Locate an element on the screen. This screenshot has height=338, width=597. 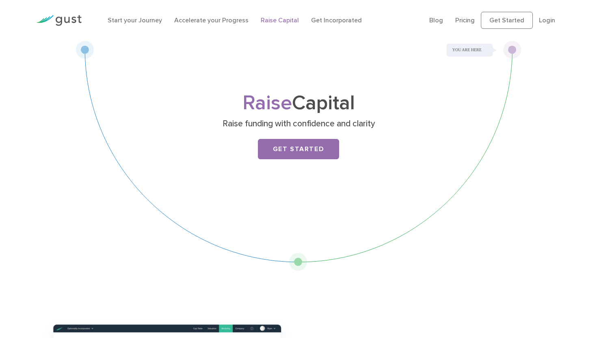
a: Login is located at coordinates (547, 20).